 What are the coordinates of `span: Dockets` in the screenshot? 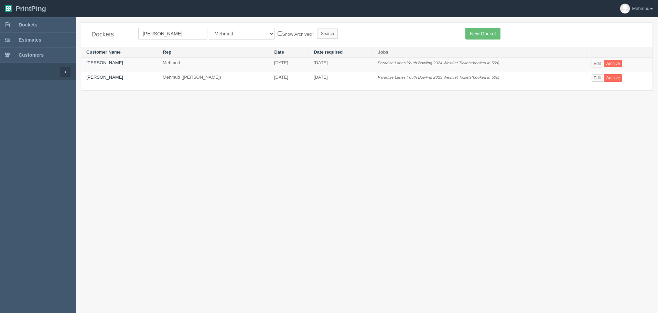 It's located at (28, 25).